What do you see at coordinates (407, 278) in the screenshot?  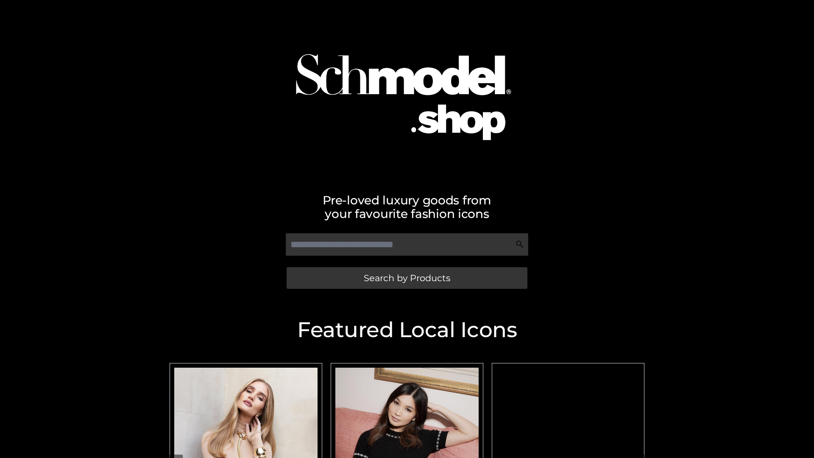 I see `span: Search by Products` at bounding box center [407, 278].